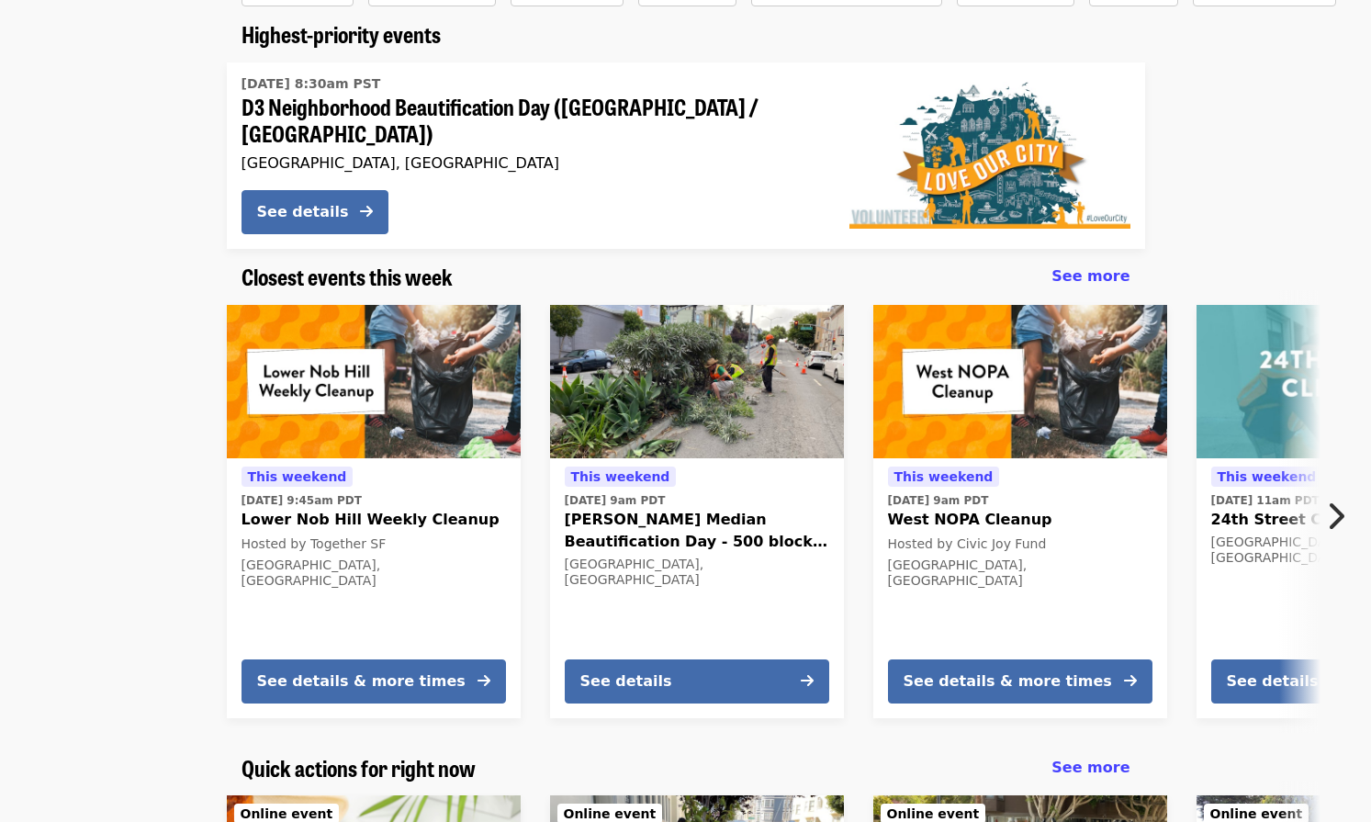 The image size is (1371, 822). Describe the element at coordinates (1341, 516) in the screenshot. I see `button: Next item` at that location.